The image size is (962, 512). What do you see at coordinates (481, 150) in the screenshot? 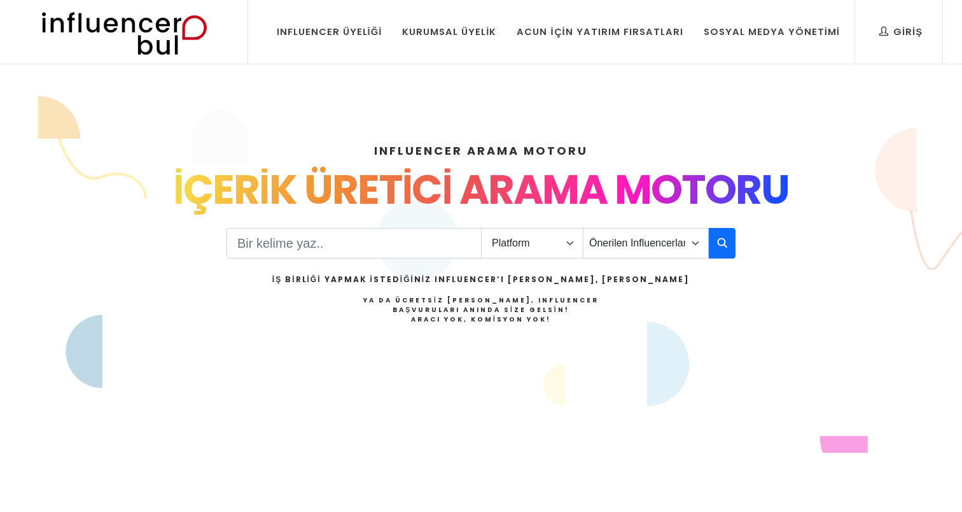
I see `h4: INFLUENCER ARAMA MOTORU` at bounding box center [481, 150].